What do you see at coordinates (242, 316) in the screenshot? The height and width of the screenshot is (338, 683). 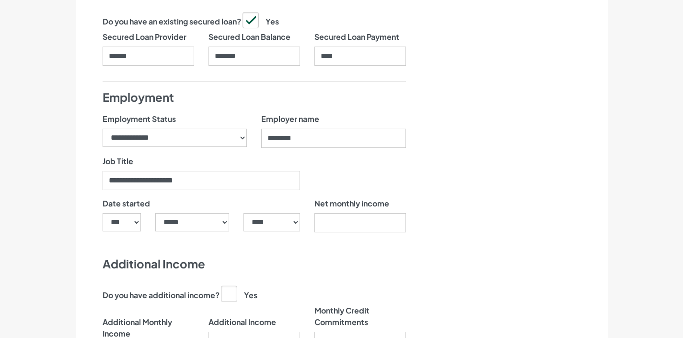 I see `label: Additional Income` at bounding box center [242, 316].